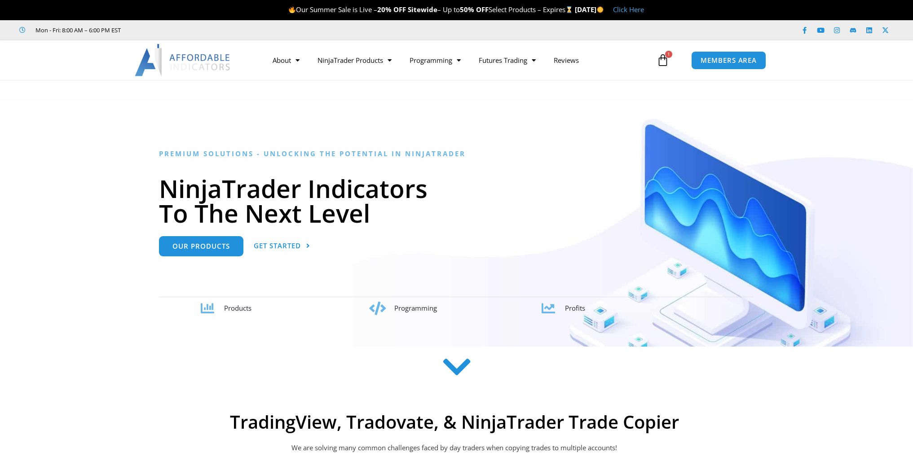  Describe the element at coordinates (507, 60) in the screenshot. I see `a: Futures Trading` at that location.